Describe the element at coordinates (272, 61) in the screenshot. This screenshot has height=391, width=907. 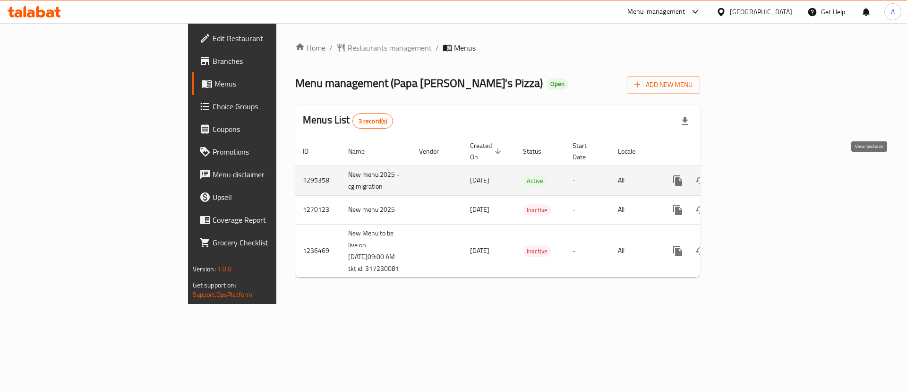
I see `span: Branches` at that location.